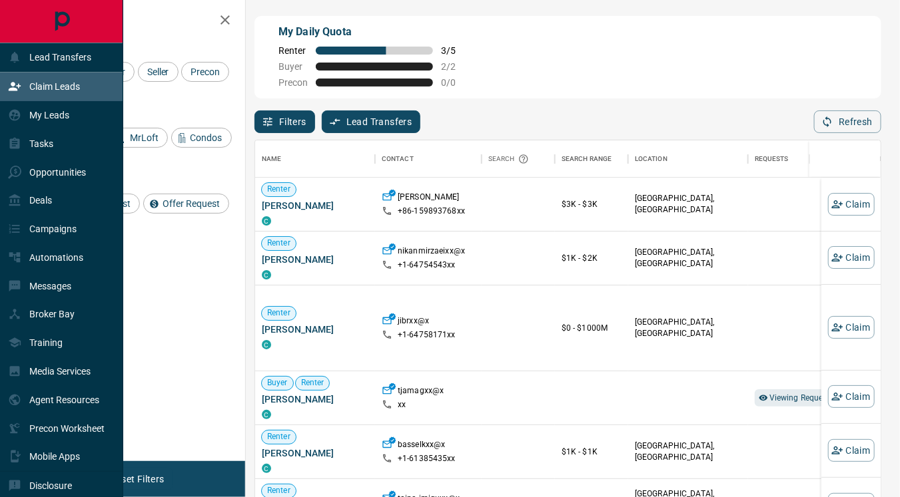  What do you see at coordinates (431, 211) in the screenshot?
I see `p: +86- 159893768xx` at bounding box center [431, 211].